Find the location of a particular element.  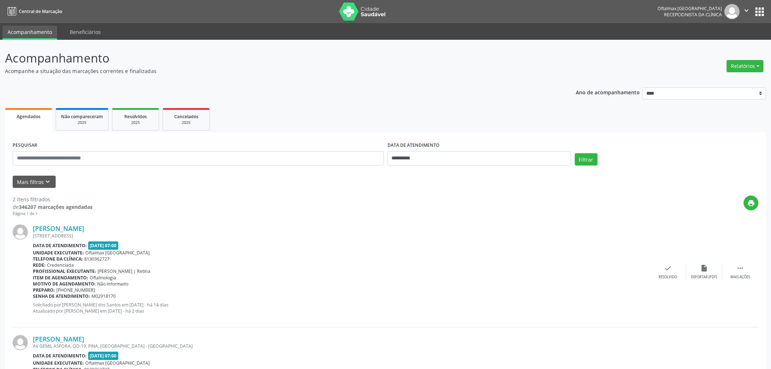

button: print is located at coordinates (751, 203).